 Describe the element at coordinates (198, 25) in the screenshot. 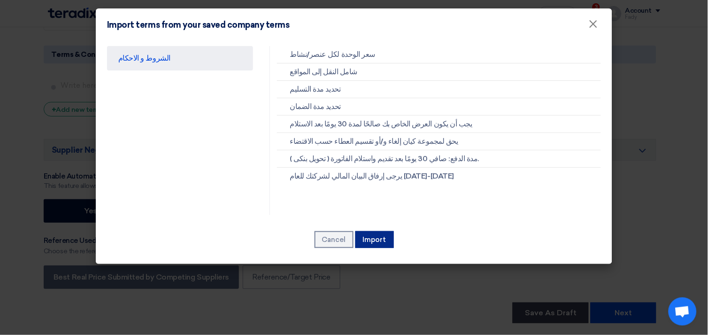

I see `h4: Import terms from your saved company terms` at that location.